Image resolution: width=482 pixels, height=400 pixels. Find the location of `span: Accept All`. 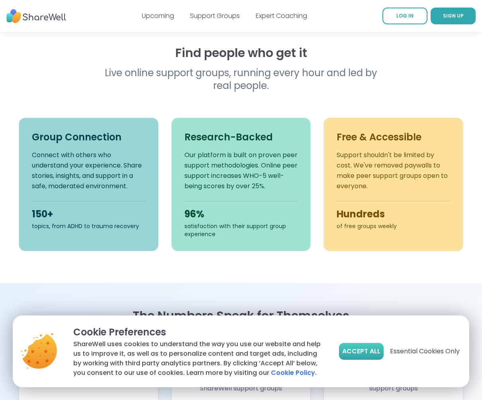

span: Accept All is located at coordinates (361, 351).